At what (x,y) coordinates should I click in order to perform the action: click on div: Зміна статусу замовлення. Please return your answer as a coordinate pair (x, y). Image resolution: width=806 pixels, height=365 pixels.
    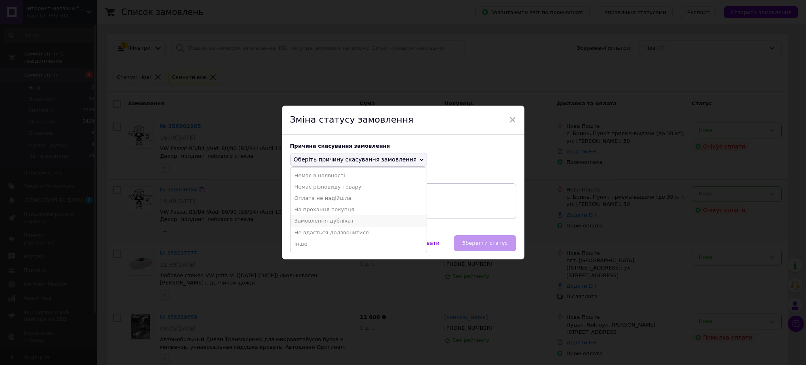
    Looking at the image, I should click on (403, 120).